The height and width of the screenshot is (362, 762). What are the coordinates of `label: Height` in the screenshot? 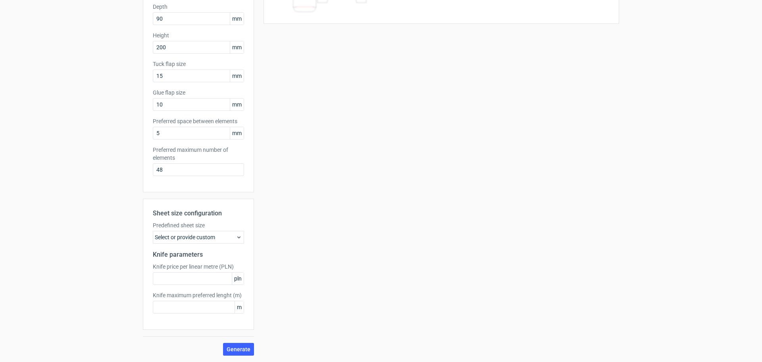 It's located at (198, 35).